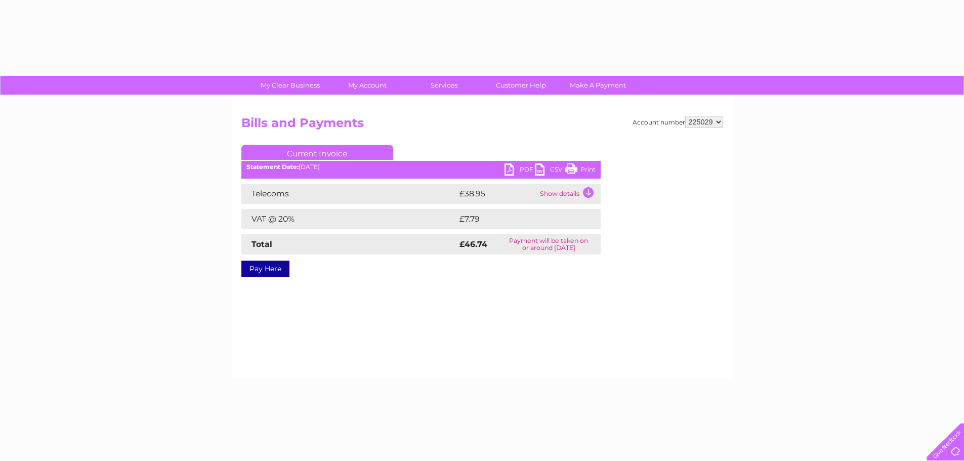 The image size is (964, 461). What do you see at coordinates (569, 194) in the screenshot?
I see `td: Show details` at bounding box center [569, 194].